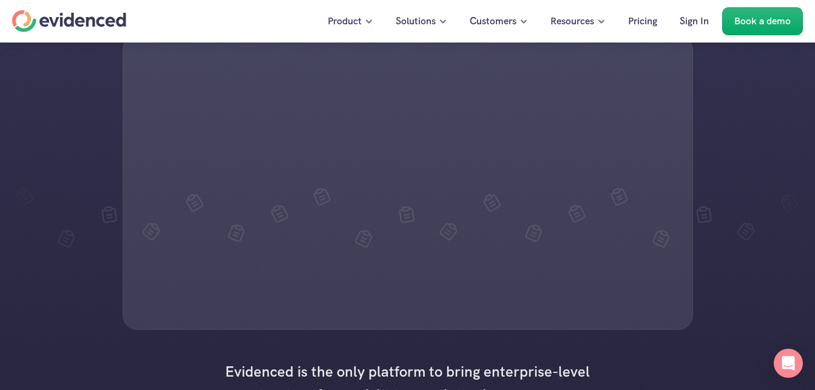 The height and width of the screenshot is (390, 815). I want to click on a: Book a demo, so click(763, 21).